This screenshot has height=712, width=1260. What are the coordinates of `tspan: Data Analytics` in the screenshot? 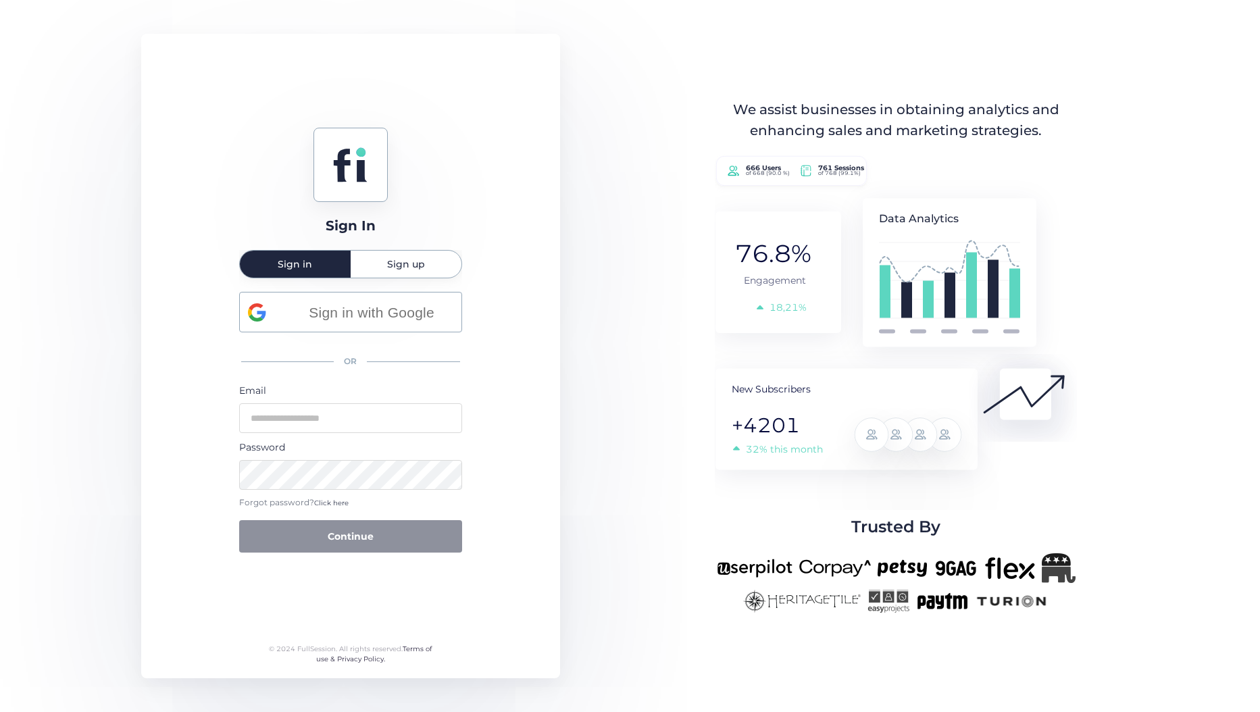 It's located at (919, 218).